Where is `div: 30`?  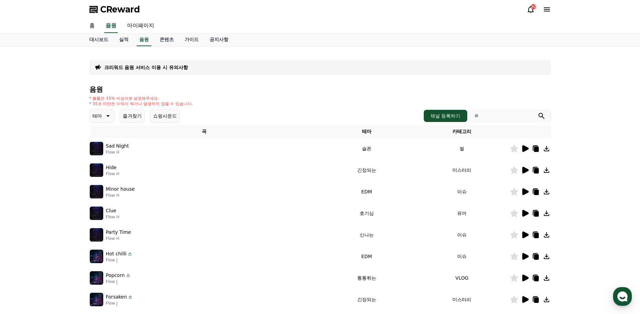
div: 30 is located at coordinates (533, 7).